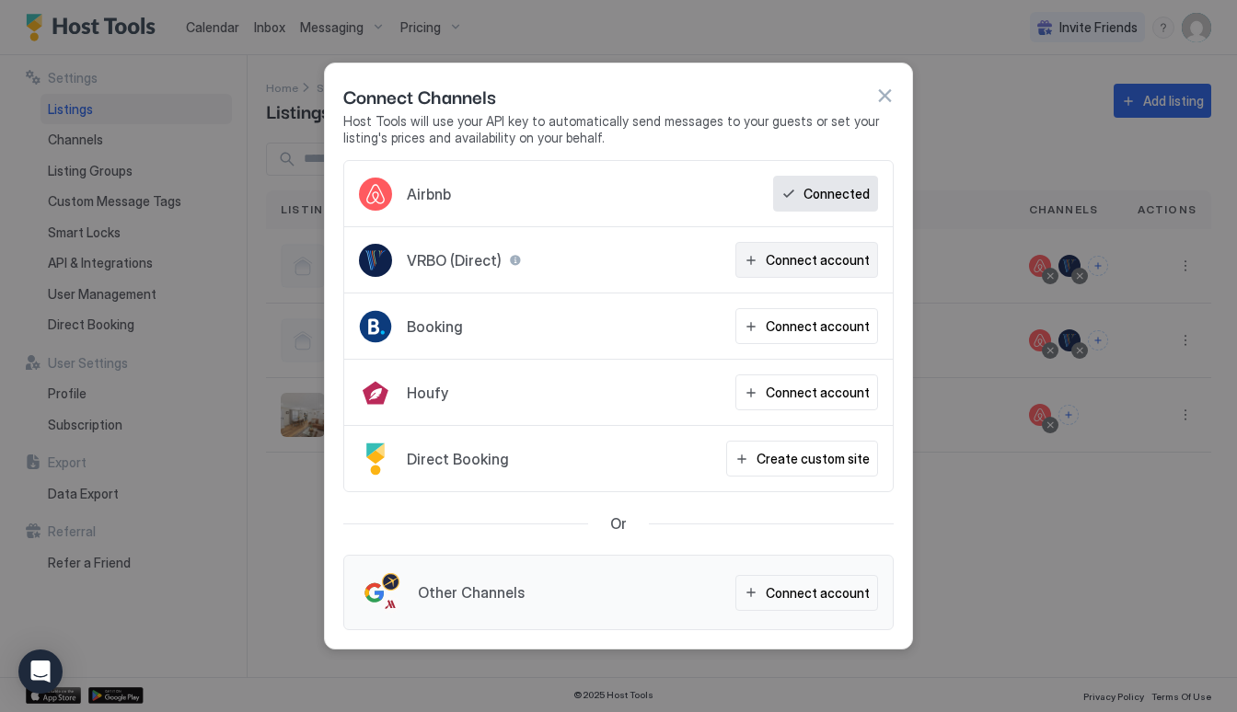 This screenshot has width=1237, height=712. I want to click on div: Connected, so click(837, 193).